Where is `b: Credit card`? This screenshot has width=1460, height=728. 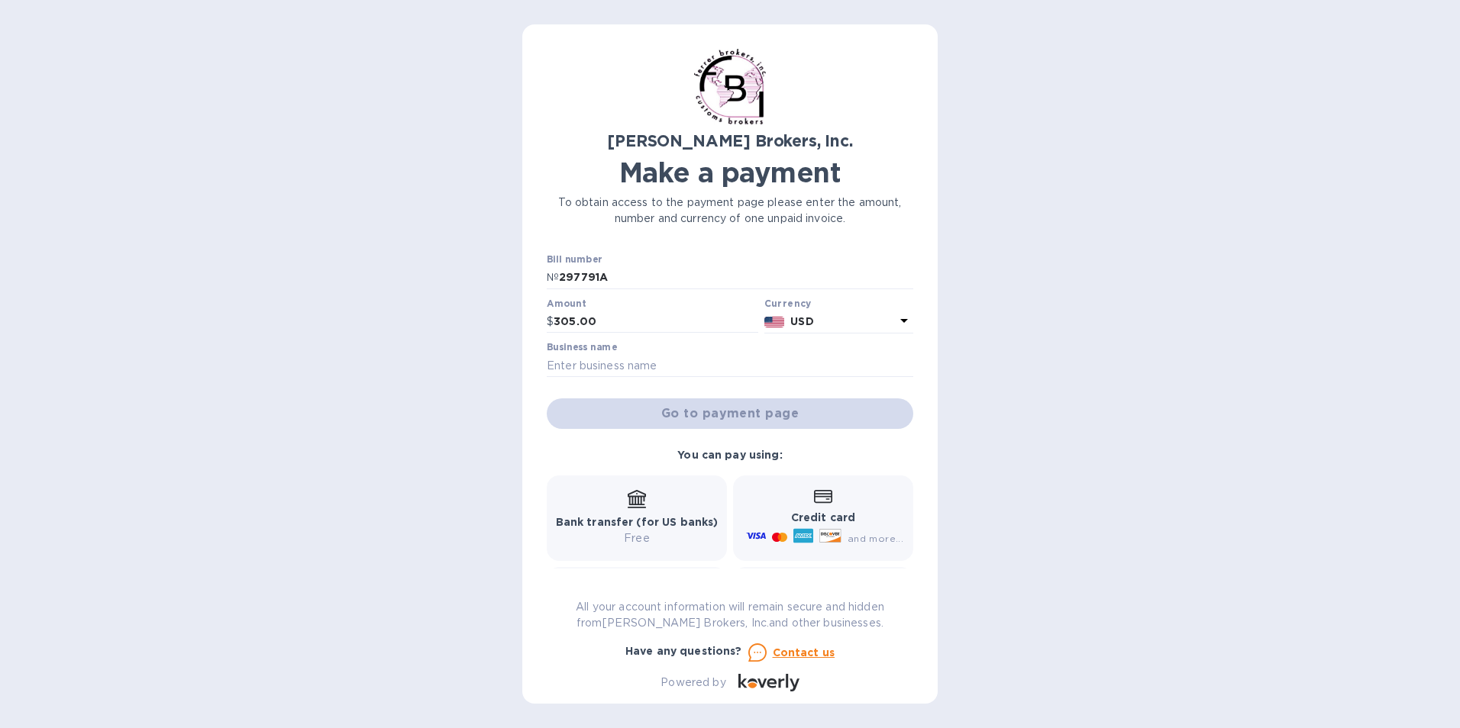
b: Credit card is located at coordinates (823, 518).